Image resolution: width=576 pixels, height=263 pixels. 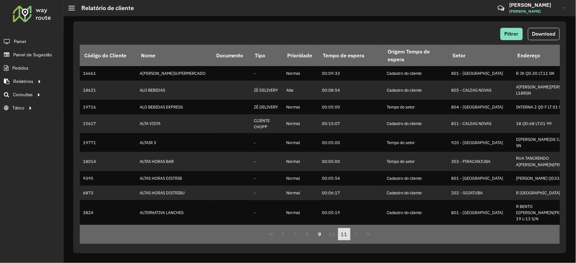 I want to click on td: 00:06:17, so click(x=351, y=193).